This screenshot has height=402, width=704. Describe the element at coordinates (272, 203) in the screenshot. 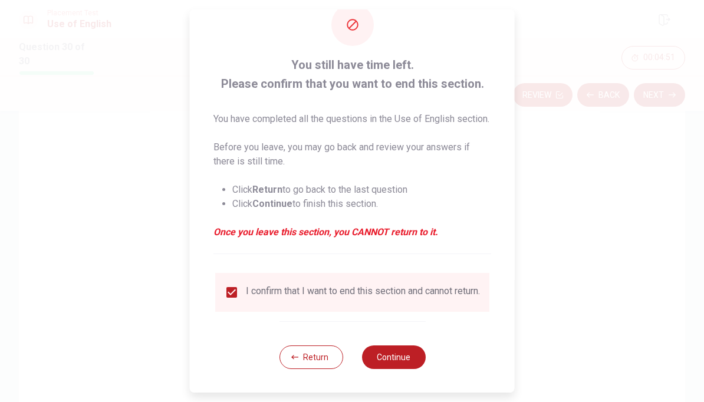

I see `strong: Continue` at that location.